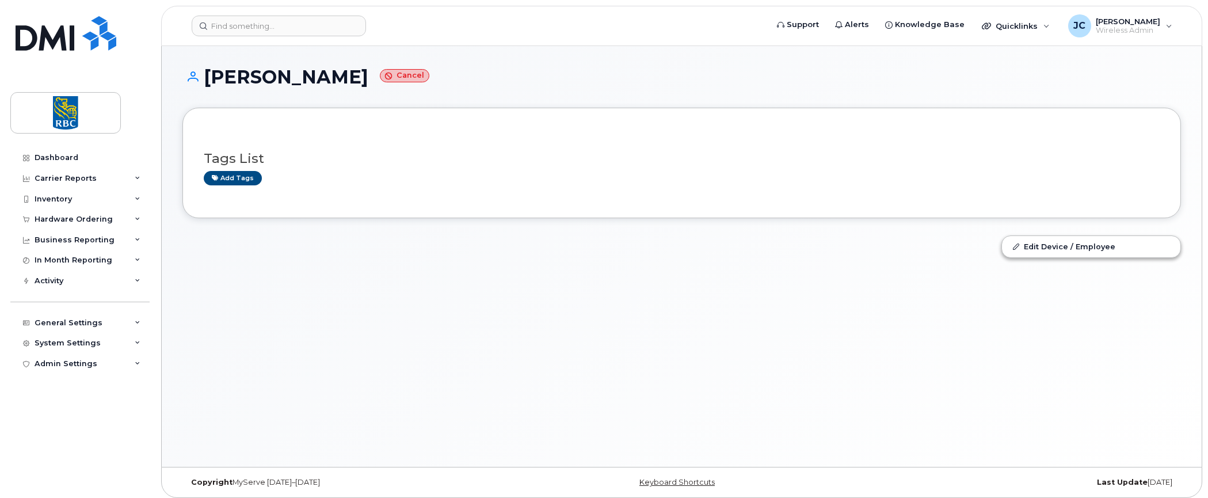 This screenshot has height=498, width=1208. I want to click on small: Cancel, so click(404, 75).